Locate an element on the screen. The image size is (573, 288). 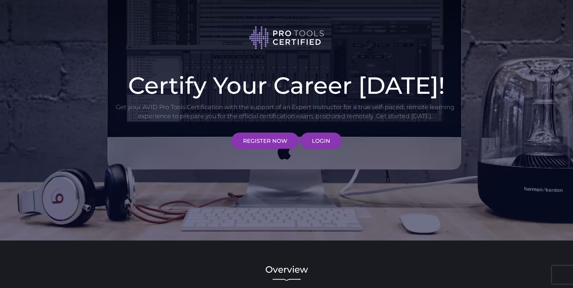
a: REGISTER NOW is located at coordinates (265, 141).